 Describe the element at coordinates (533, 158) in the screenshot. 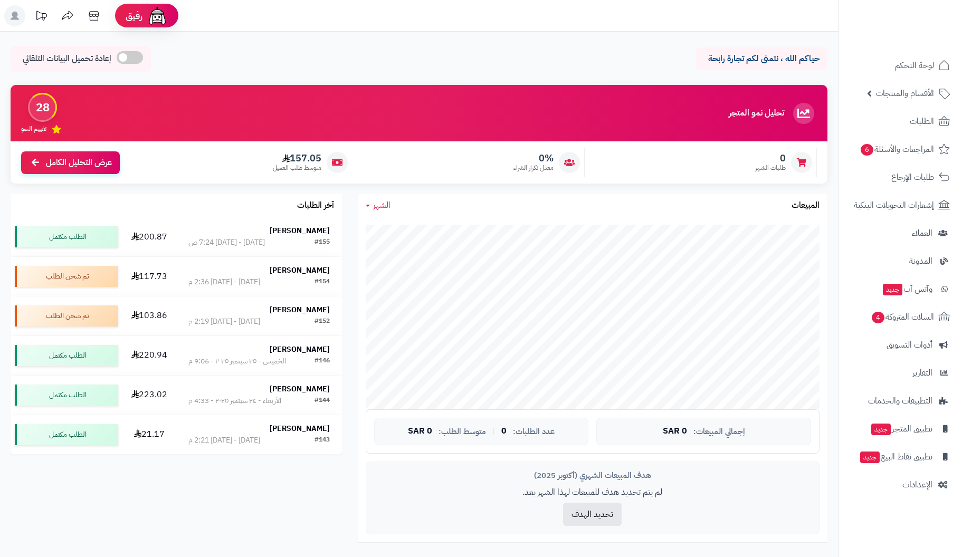

I see `span: 0%` at that location.